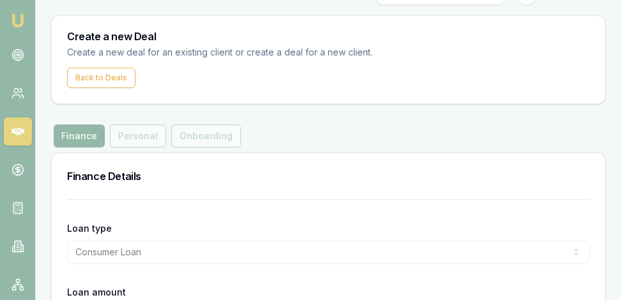  What do you see at coordinates (230, 52) in the screenshot?
I see `p: Create a new deal for an existing client or create a deal for a new client.` at bounding box center [230, 52].